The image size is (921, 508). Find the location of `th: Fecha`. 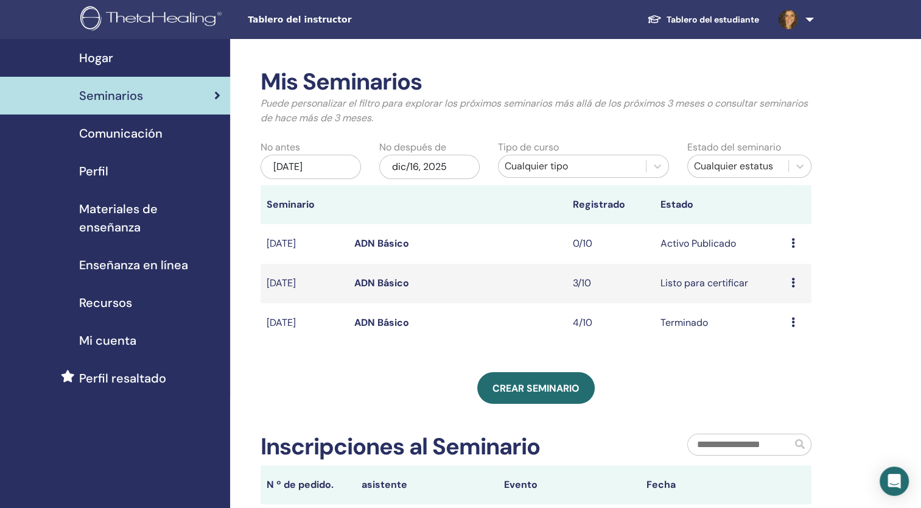

th: Fecha is located at coordinates (712, 485).